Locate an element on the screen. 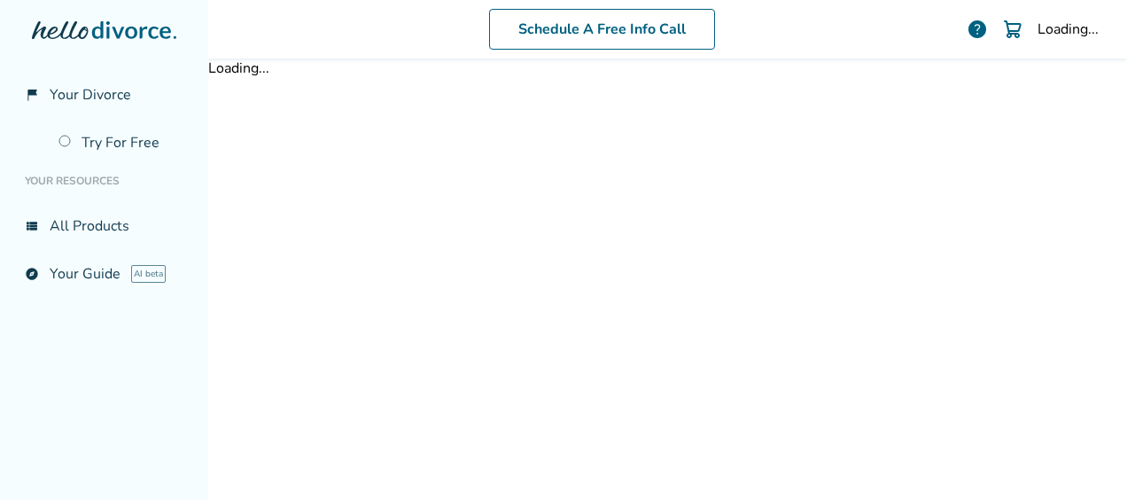  span: AI beta is located at coordinates (148, 274).